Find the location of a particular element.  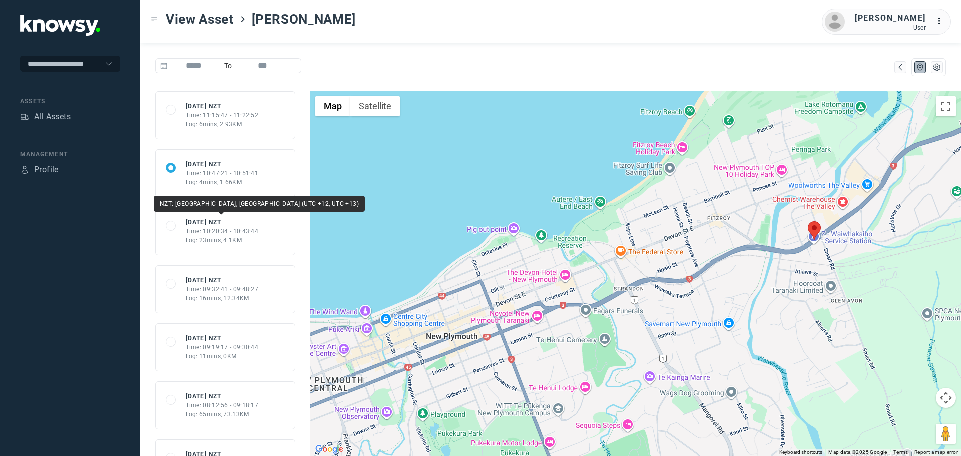

button: Show satellite imagery is located at coordinates (375, 106).